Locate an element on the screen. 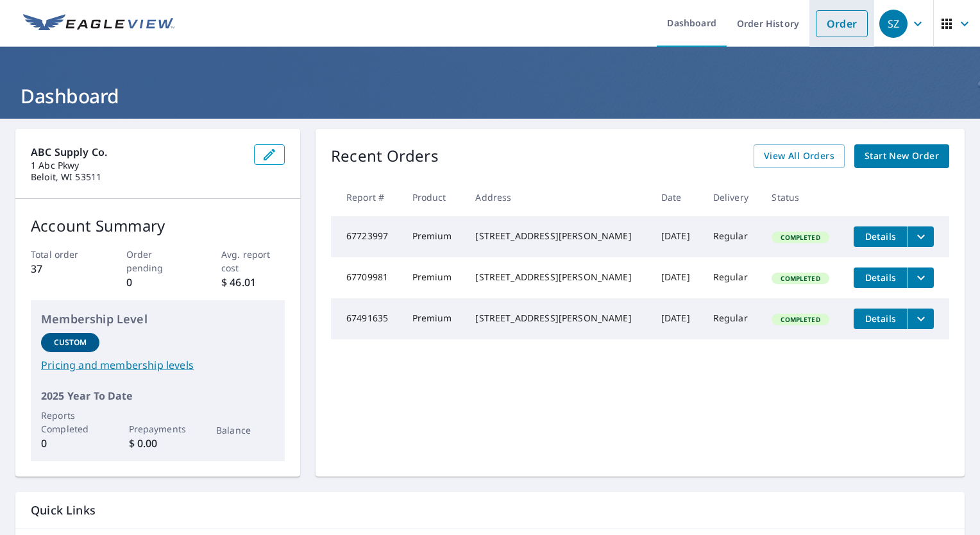  span: Start New Order is located at coordinates (902, 156).